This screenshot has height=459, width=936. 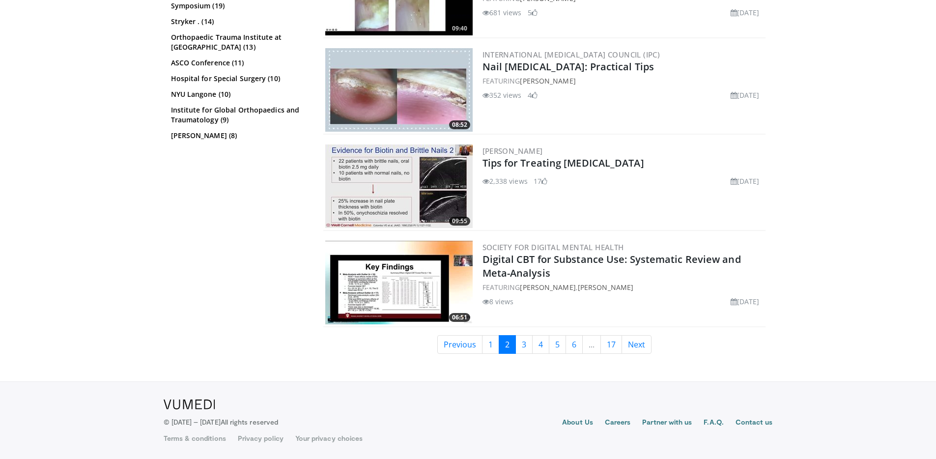 What do you see at coordinates (399, 283) in the screenshot?
I see `img: 22a1d26d-5aee-4f38-a2f1-4658fdb230df.300x170_q85_crop-smart_upscale.jpg` at bounding box center [399, 283].